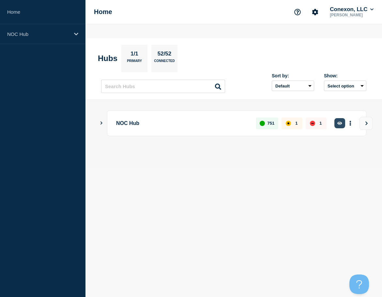 Image resolution: width=382 pixels, height=297 pixels. Describe the element at coordinates (345, 86) in the screenshot. I see `button: Select option` at that location.